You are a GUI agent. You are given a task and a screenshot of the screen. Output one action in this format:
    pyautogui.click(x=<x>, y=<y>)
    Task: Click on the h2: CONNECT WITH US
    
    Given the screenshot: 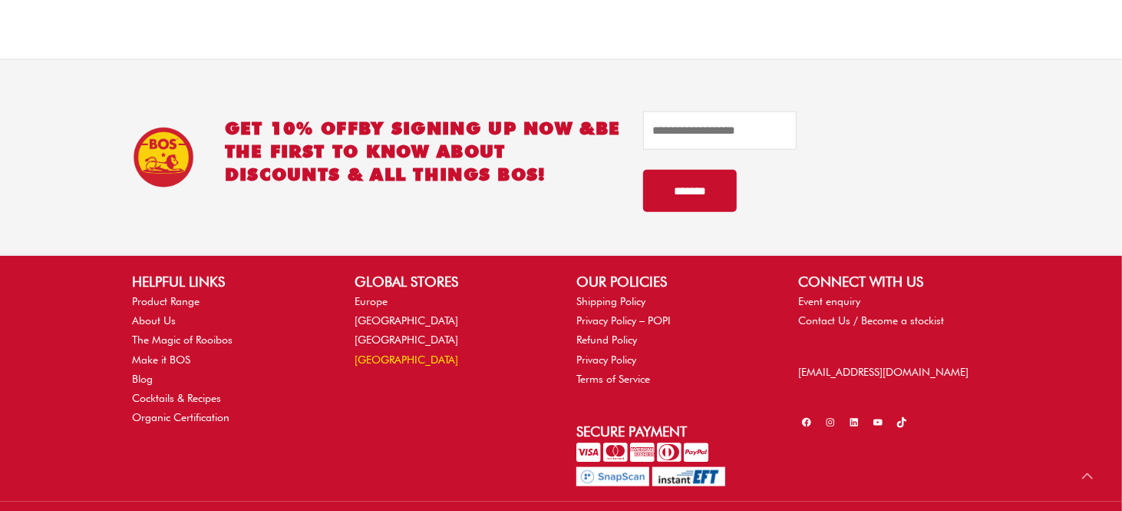 What is the action you would take?
    pyautogui.click(x=894, y=281)
    